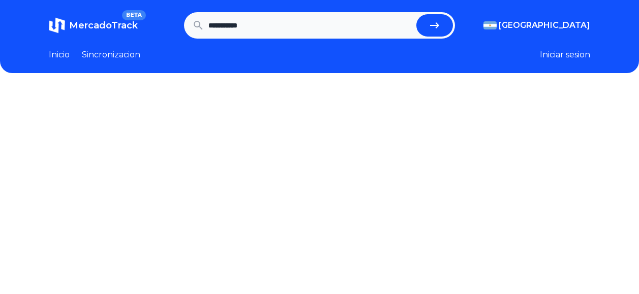  Describe the element at coordinates (134, 15) in the screenshot. I see `span: BETA` at that location.